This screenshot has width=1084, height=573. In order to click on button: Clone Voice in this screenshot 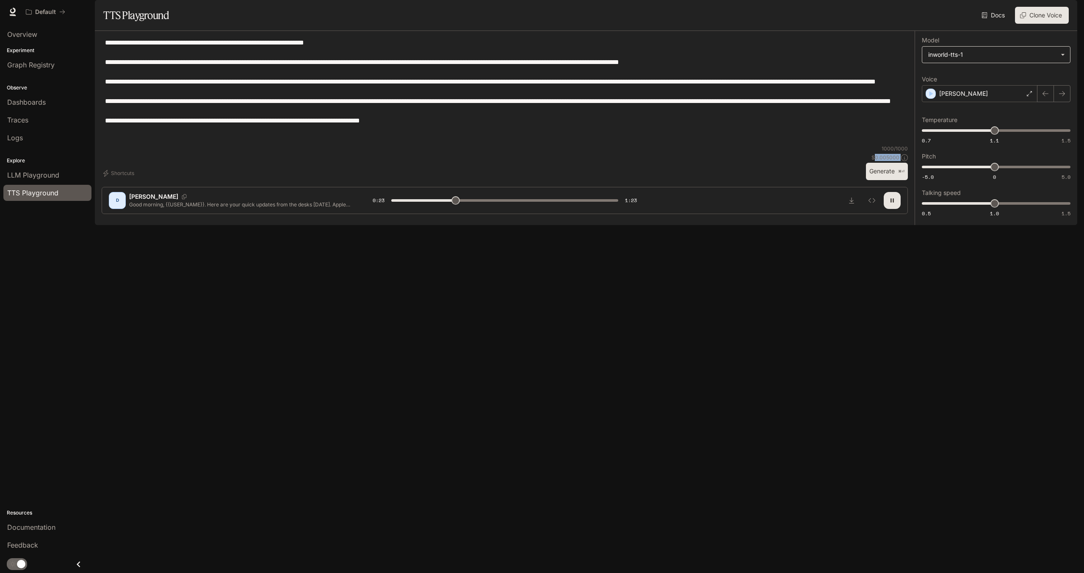, I will do `click(1042, 15)`.